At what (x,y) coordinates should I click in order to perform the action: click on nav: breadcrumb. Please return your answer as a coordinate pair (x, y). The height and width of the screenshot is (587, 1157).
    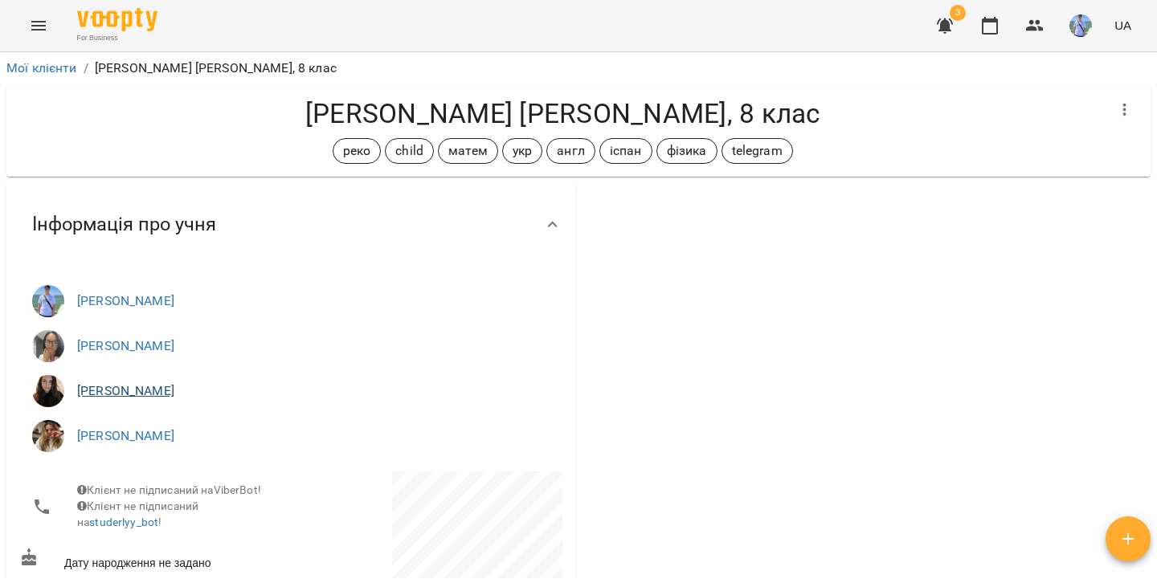
    Looking at the image, I should click on (578, 68).